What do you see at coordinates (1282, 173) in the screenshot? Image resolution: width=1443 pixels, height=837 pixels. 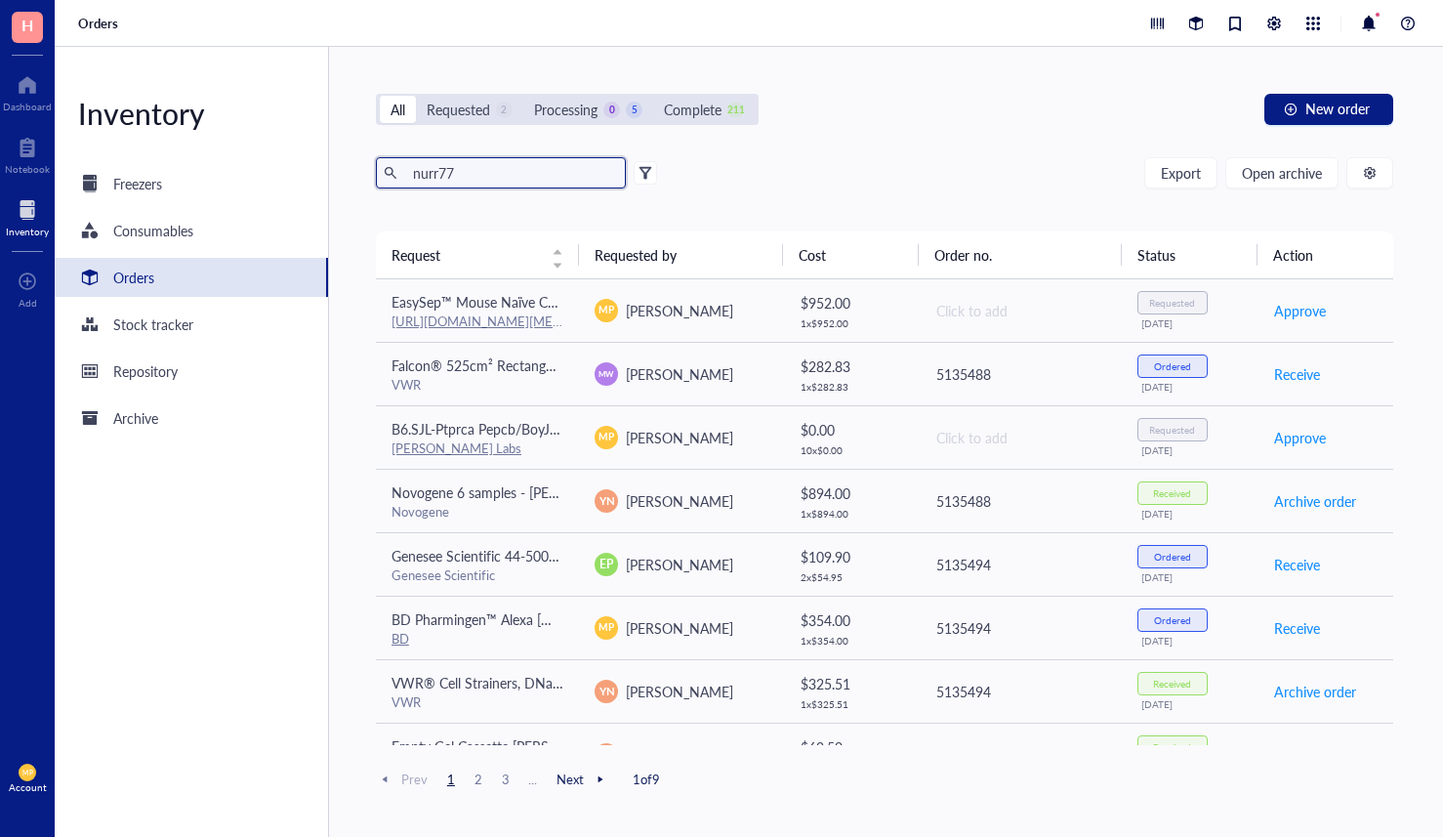 I see `span: Open archive` at bounding box center [1282, 173].